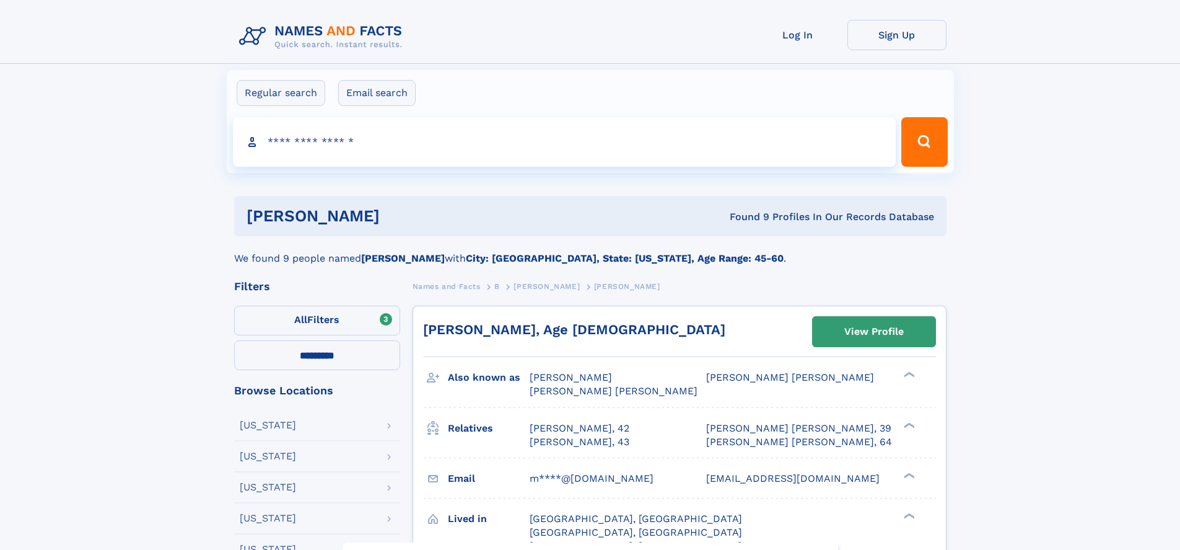 The image size is (1180, 550). Describe the element at coordinates (874, 331) in the screenshot. I see `div: View Profile` at that location.